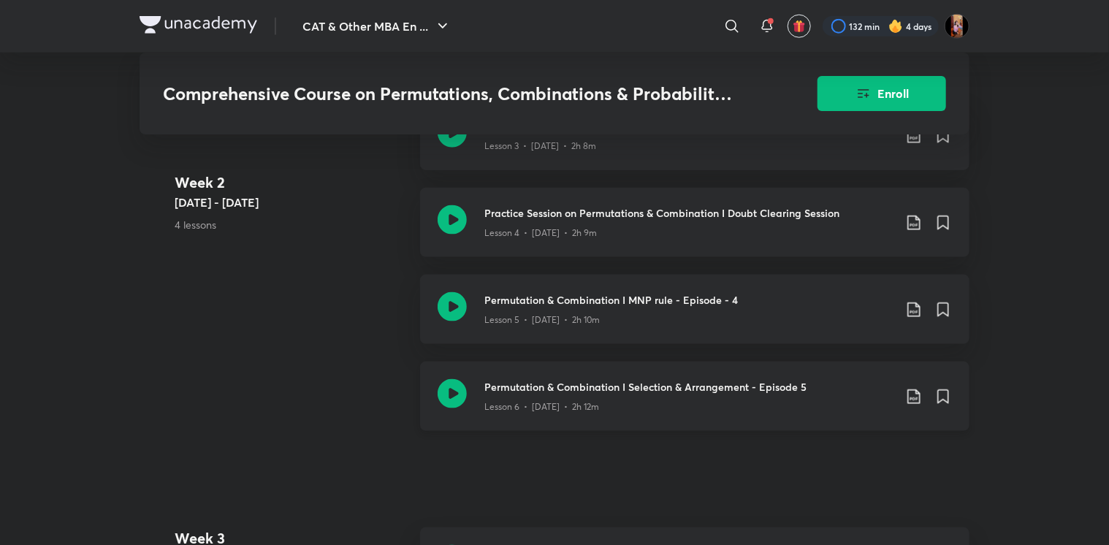 The height and width of the screenshot is (545, 1109). Describe the element at coordinates (449, 94) in the screenshot. I see `h3: Comprehensive Course on Permutations, Combinations & Probability for CAT 2023` at that location.